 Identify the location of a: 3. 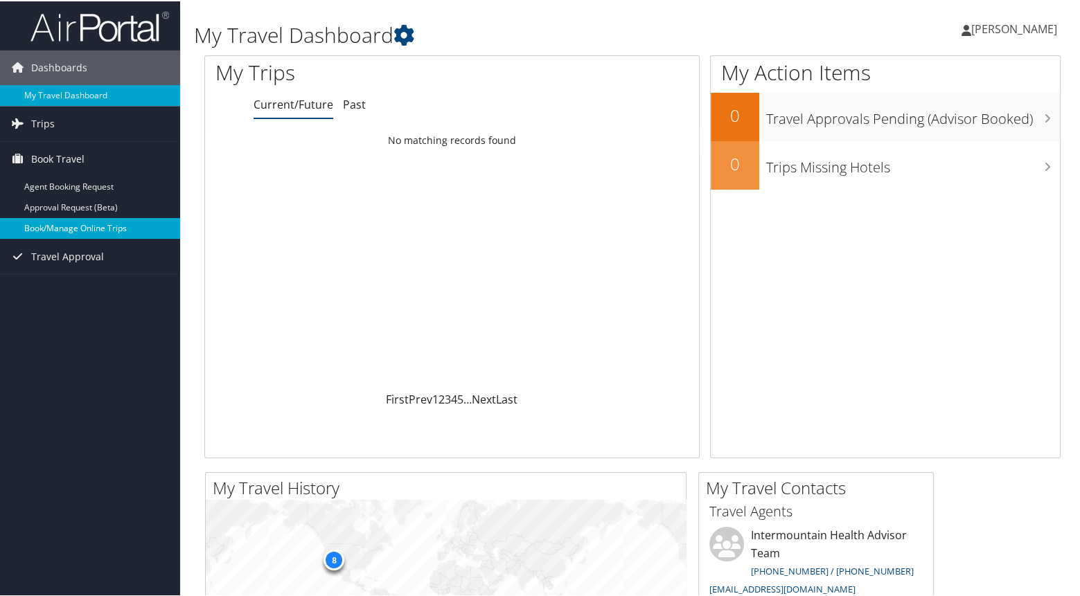
(447, 398).